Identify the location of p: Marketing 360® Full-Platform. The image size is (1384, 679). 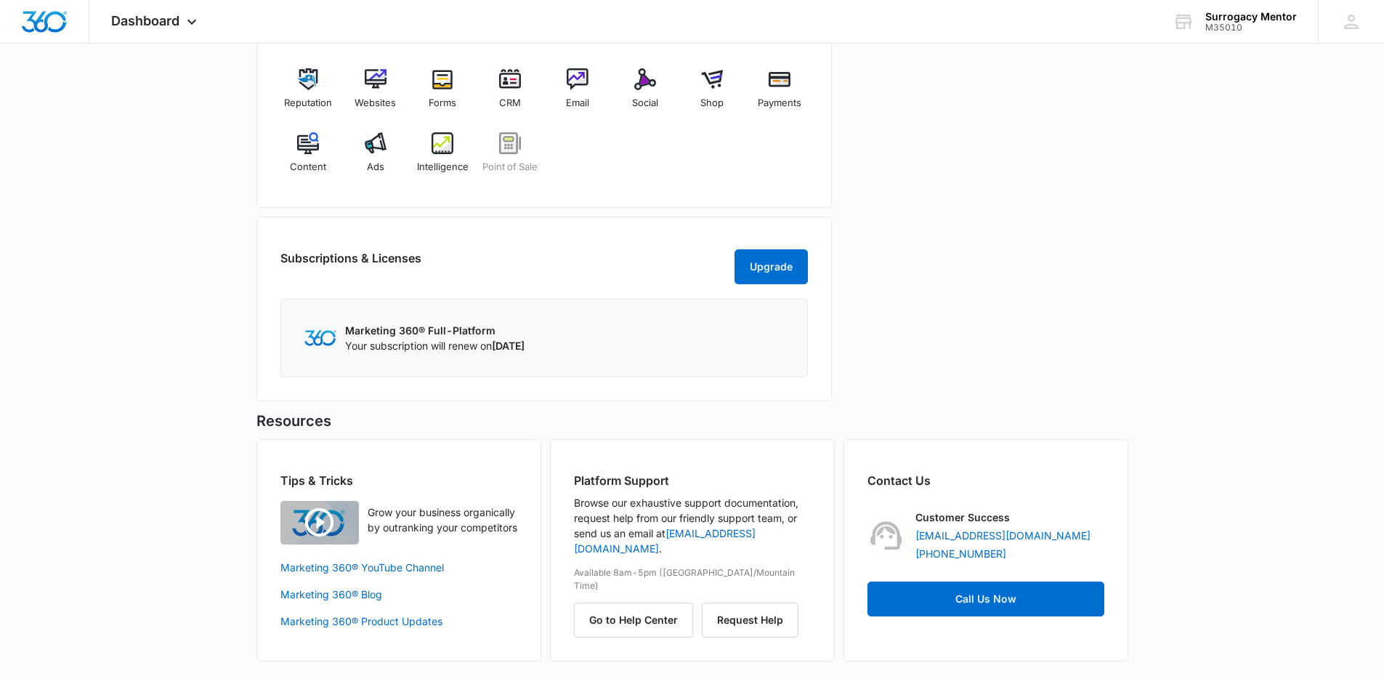
(435, 330).